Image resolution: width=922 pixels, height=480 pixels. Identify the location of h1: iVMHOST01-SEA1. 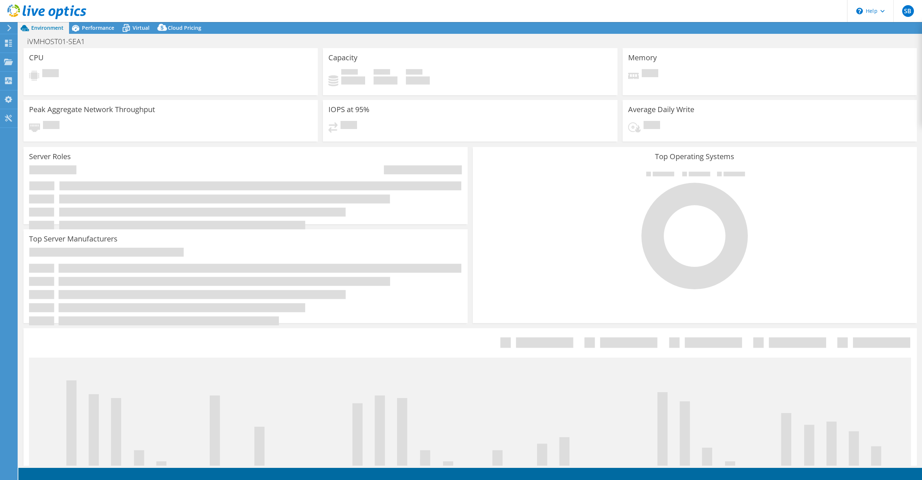
(60, 42).